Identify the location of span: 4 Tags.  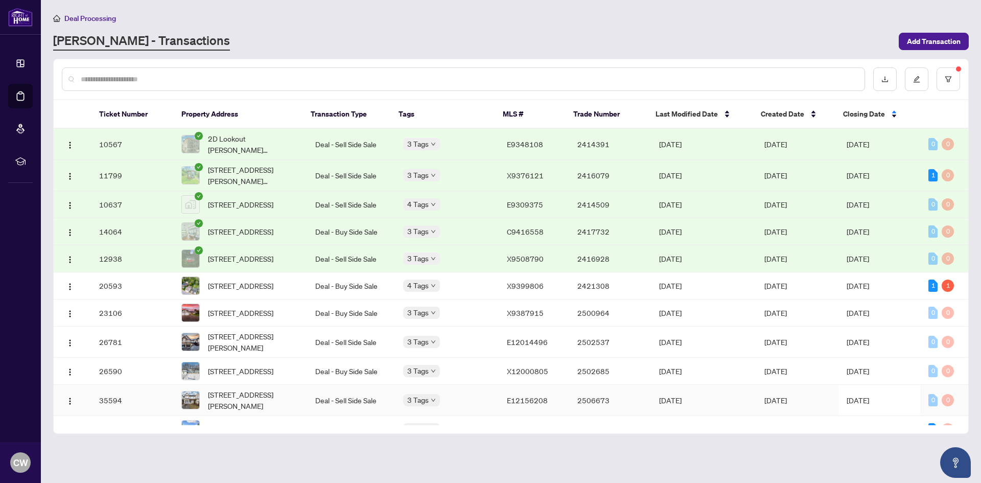
(418, 285).